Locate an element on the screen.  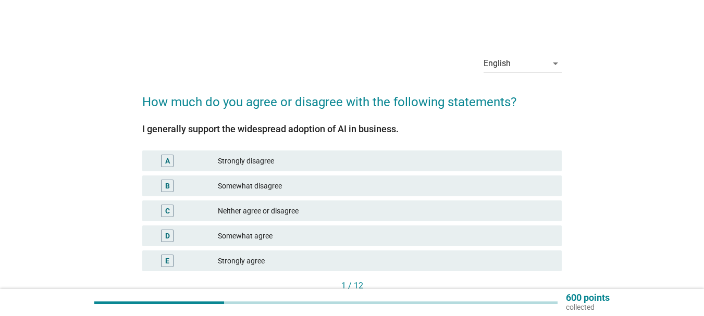
div: Somewhat agree is located at coordinates (386, 236).